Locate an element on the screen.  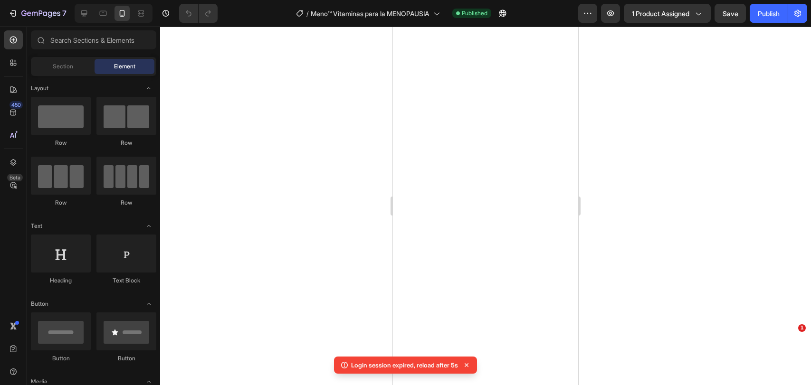
input: Search Sections & Elements is located at coordinates (94, 40).